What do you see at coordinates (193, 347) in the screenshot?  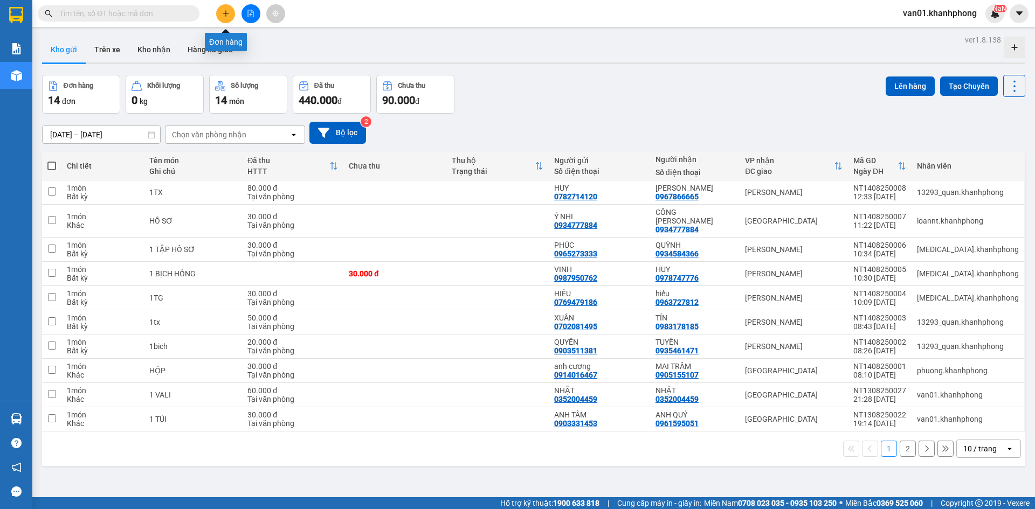 I see `div: 1bich` at bounding box center [193, 347].